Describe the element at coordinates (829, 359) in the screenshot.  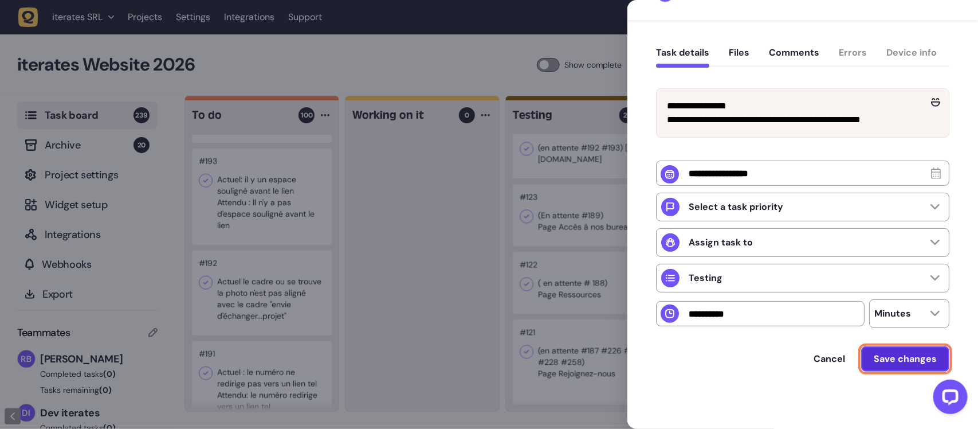
I see `span: Cancel` at that location.